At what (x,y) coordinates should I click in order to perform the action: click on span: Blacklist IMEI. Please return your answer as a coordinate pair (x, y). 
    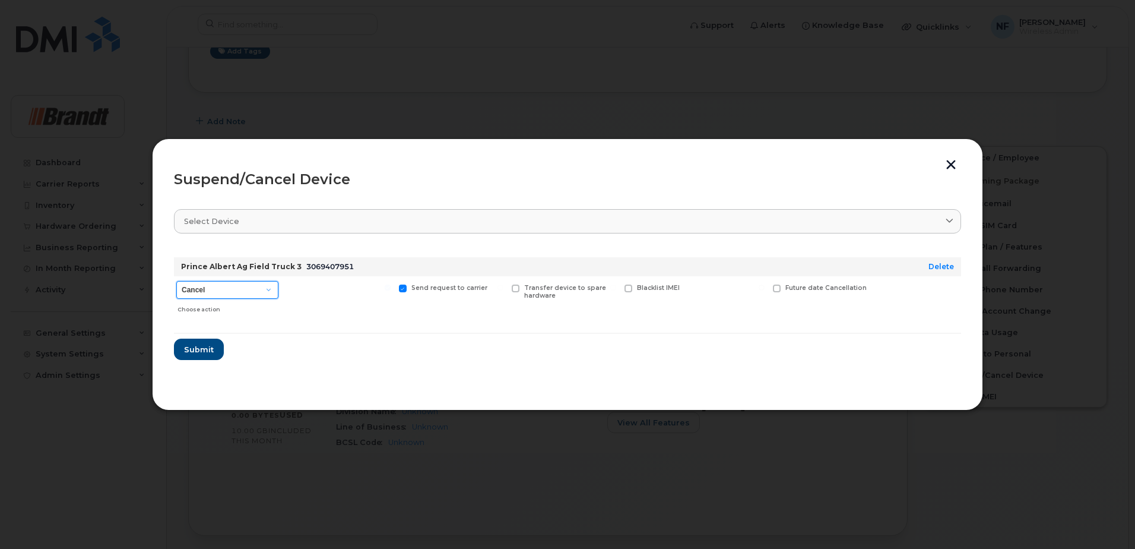
    Looking at the image, I should click on (658, 287).